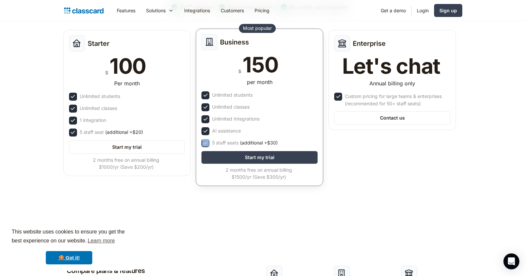  I want to click on h2: Enterprise, so click(369, 43).